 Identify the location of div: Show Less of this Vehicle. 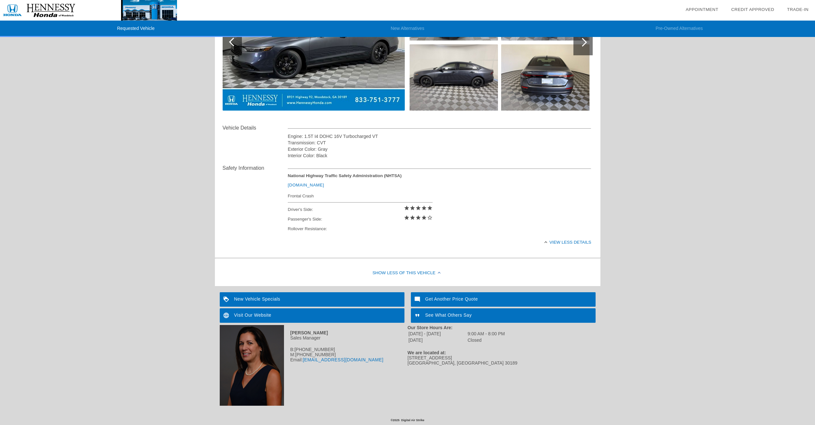
(408, 273).